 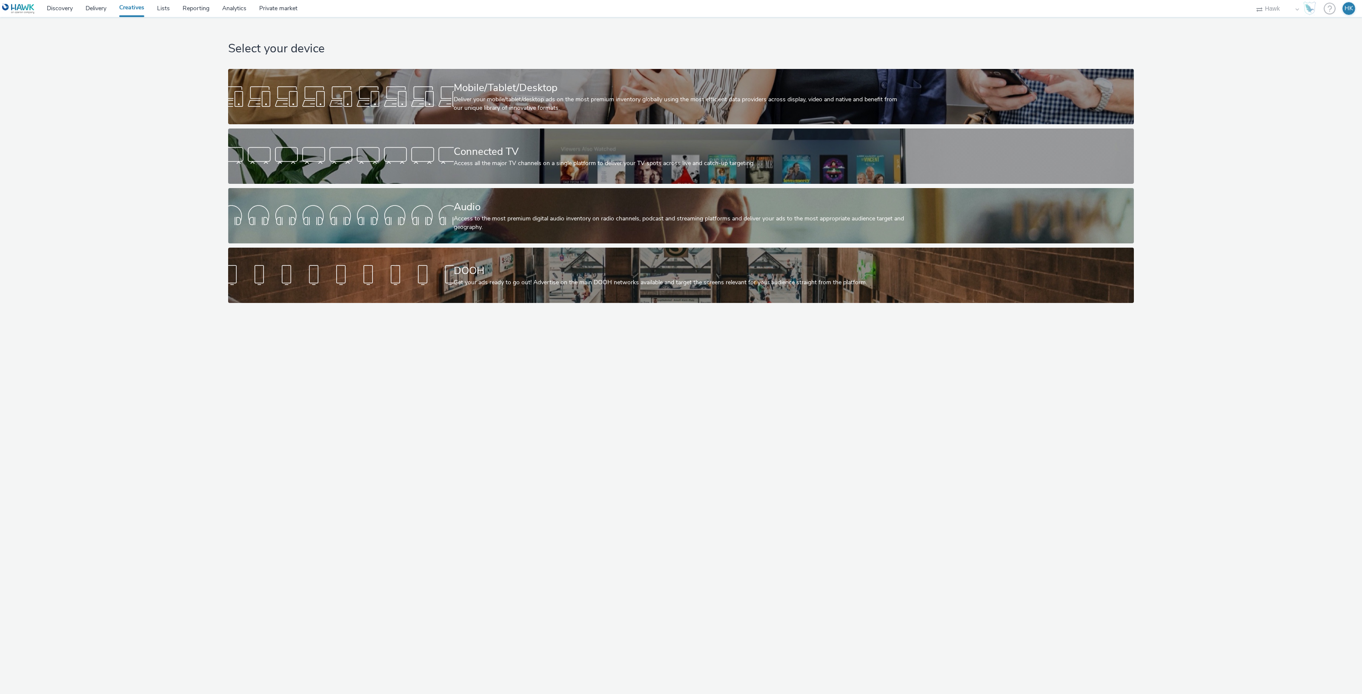 I want to click on div: Hawk Academy, so click(x=1309, y=9).